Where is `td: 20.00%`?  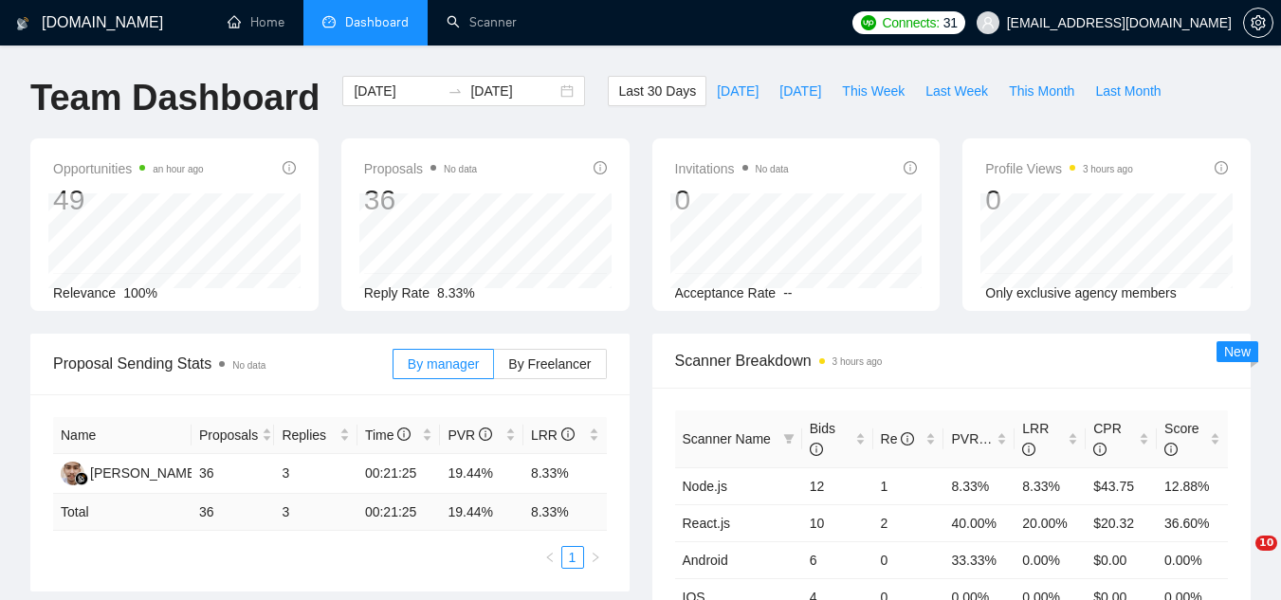 td: 20.00% is located at coordinates (1050, 522).